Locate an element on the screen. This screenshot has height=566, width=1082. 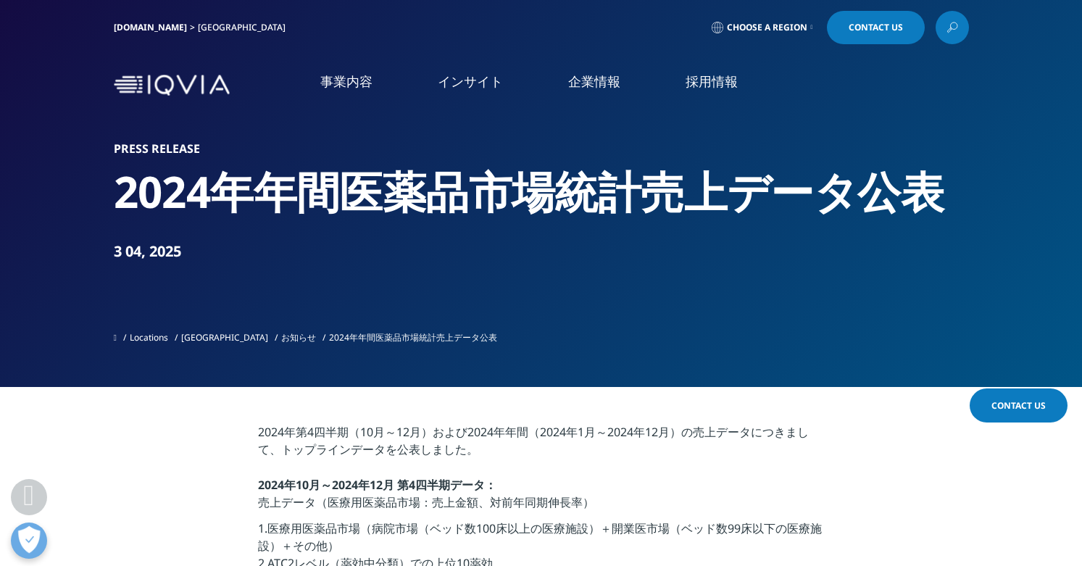
span: 1. is located at coordinates (262, 528).